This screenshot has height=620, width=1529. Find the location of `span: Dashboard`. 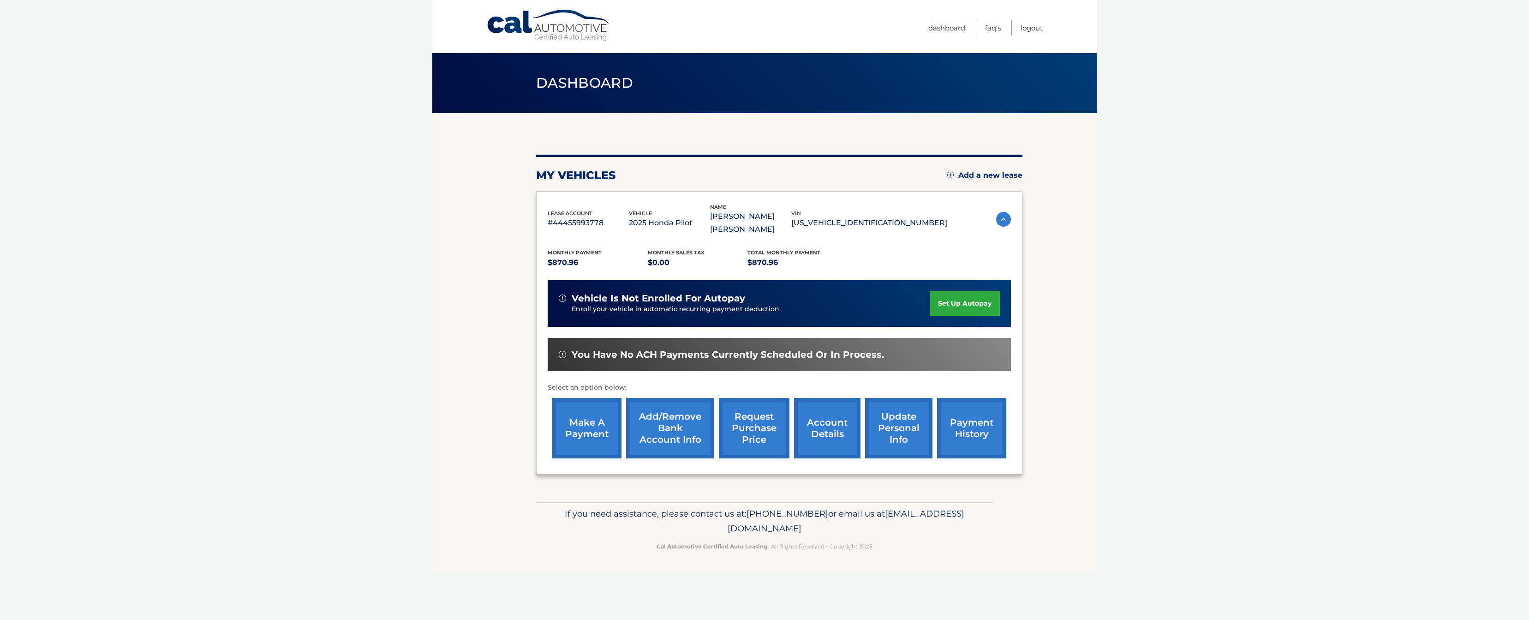

span: Dashboard is located at coordinates (585, 83).